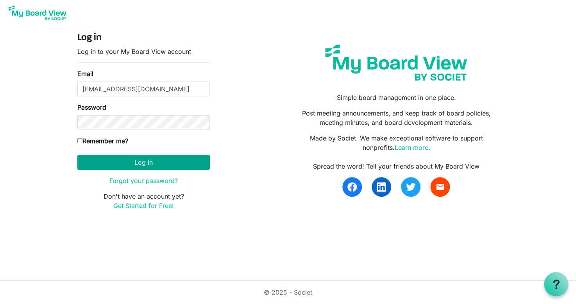 The width and height of the screenshot is (576, 304). What do you see at coordinates (143, 181) in the screenshot?
I see `a: Forgot your password?` at bounding box center [143, 181].